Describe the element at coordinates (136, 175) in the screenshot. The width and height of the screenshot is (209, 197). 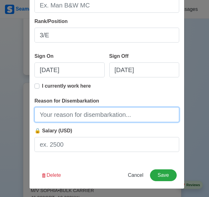
I see `button: Cancel` at that location.